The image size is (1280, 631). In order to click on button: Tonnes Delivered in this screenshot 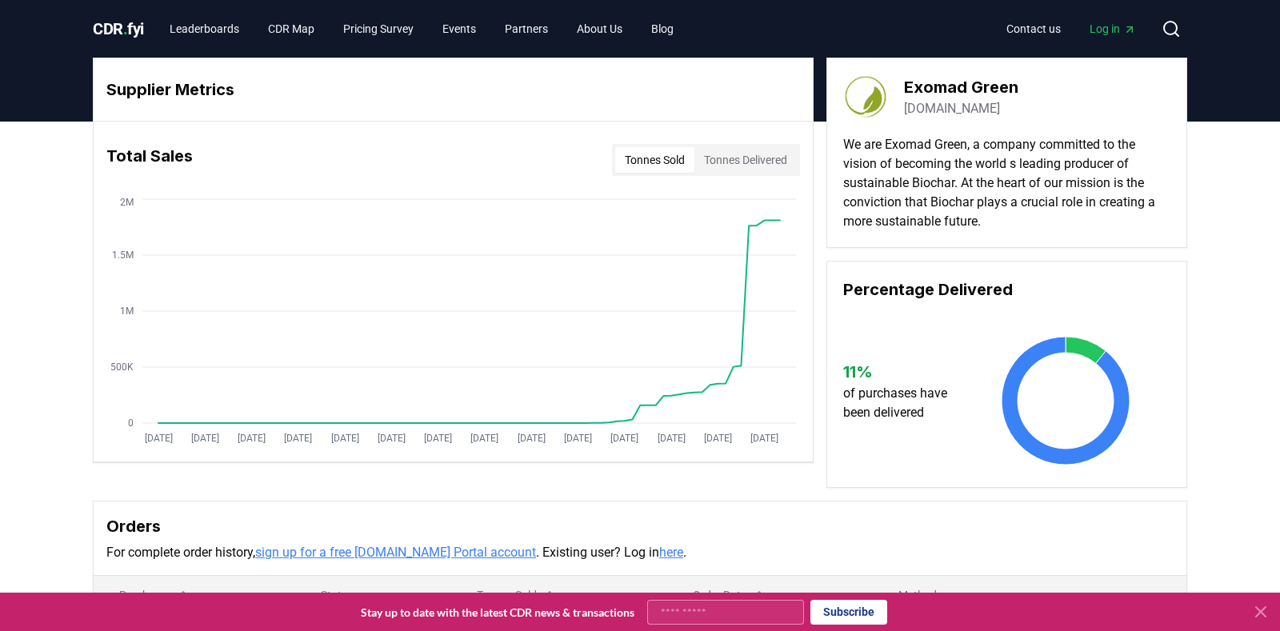, I will do `click(745, 160)`.